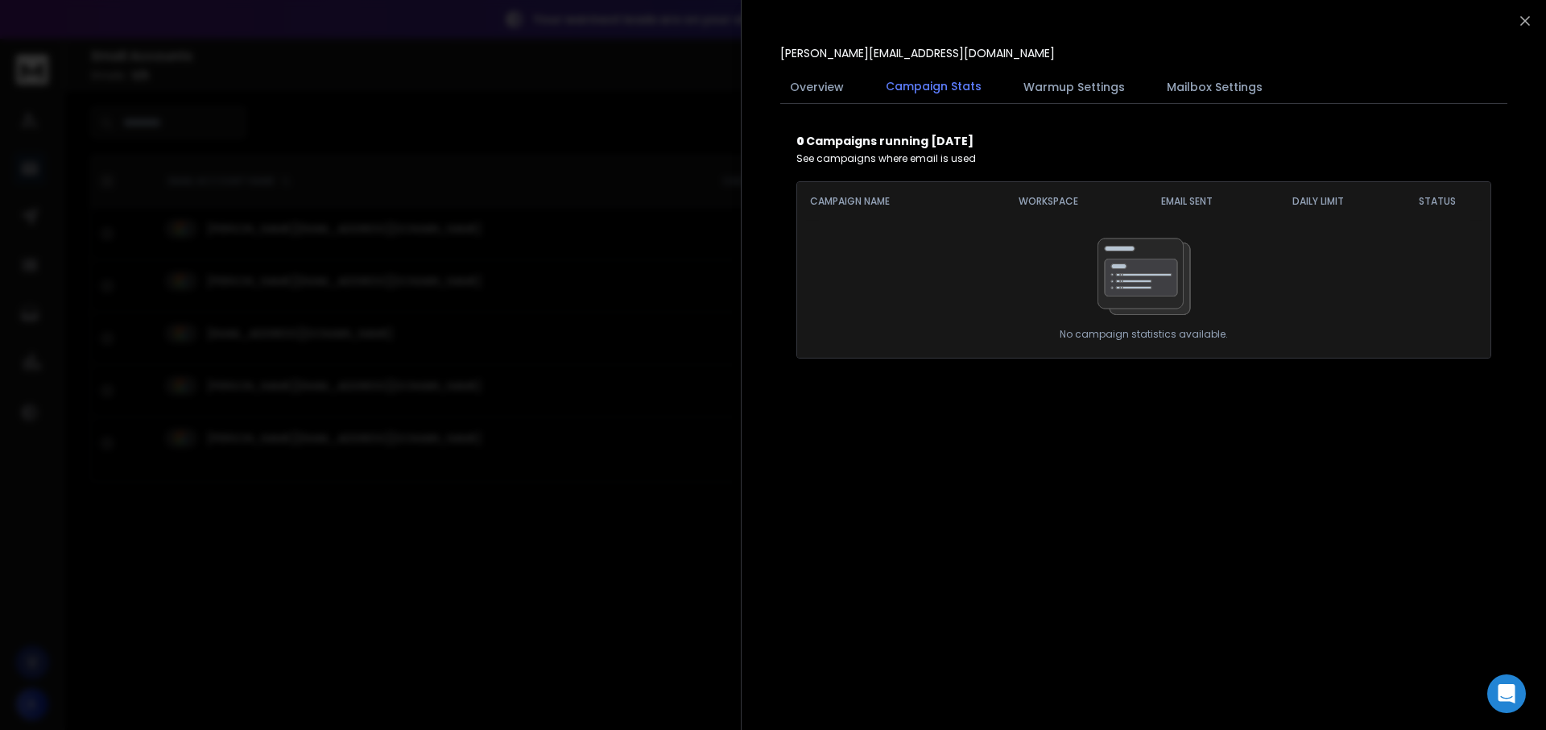 The height and width of the screenshot is (730, 1546). Describe the element at coordinates (1074, 87) in the screenshot. I see `button: Warmup Settings` at that location.